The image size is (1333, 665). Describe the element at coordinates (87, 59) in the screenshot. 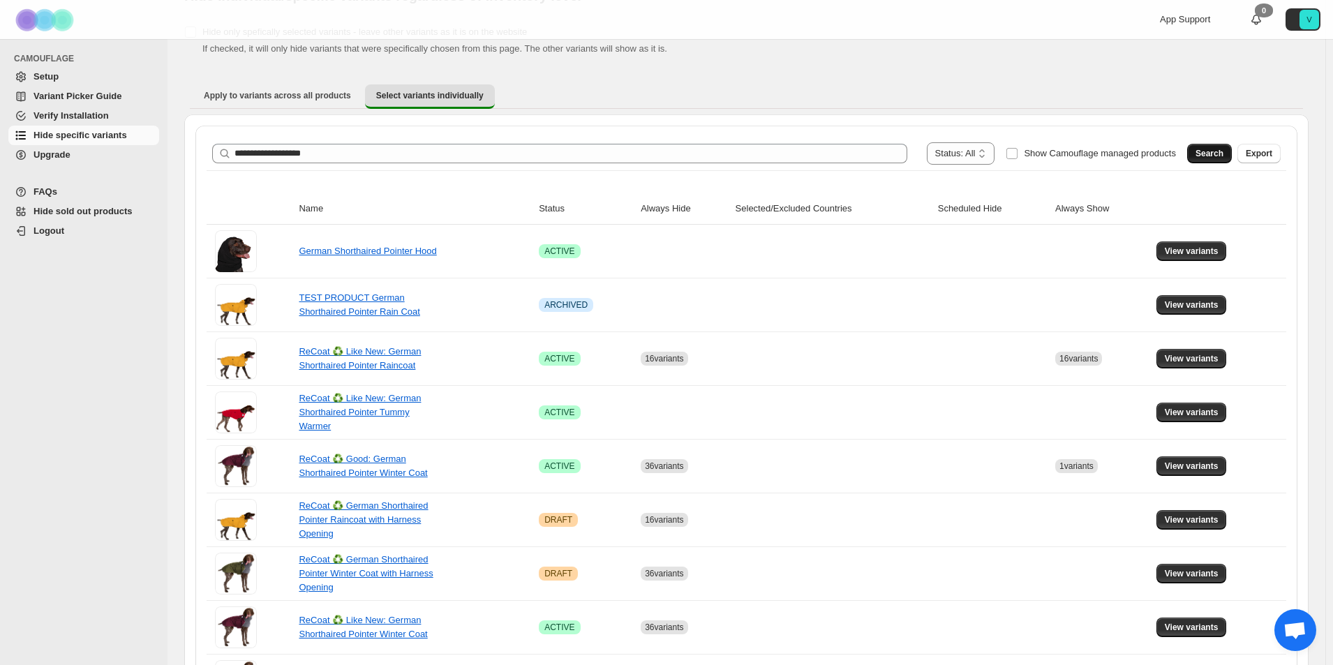

I see `span: CAMOUFLAGE` at that location.